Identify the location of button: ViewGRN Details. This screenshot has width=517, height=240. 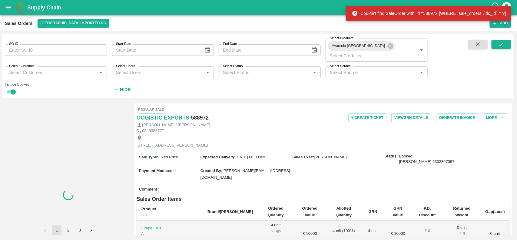
(411, 118).